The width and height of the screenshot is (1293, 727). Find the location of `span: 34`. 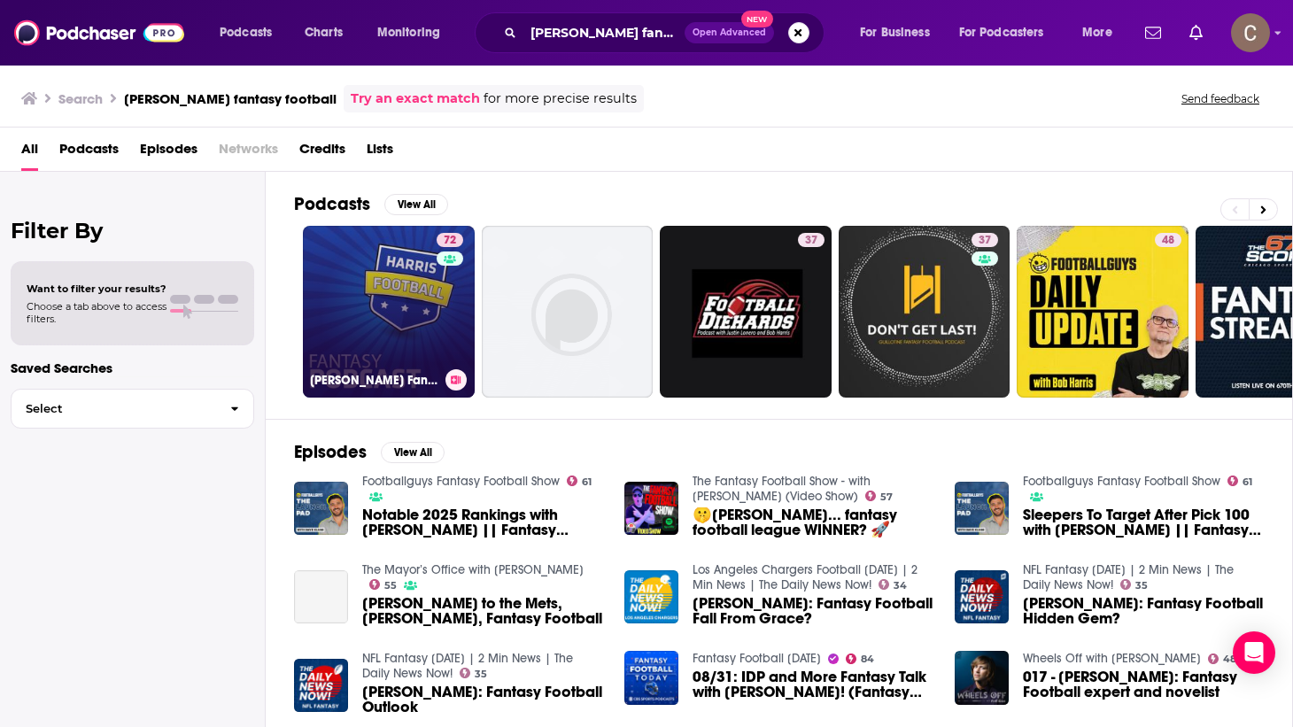

span: 34 is located at coordinates (900, 585).